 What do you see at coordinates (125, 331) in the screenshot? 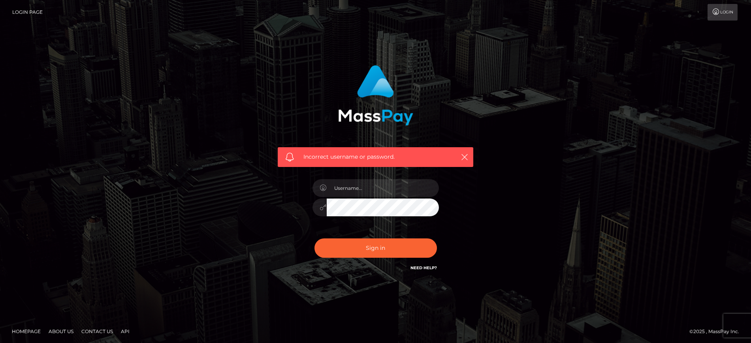
I see `a: API` at bounding box center [125, 331].